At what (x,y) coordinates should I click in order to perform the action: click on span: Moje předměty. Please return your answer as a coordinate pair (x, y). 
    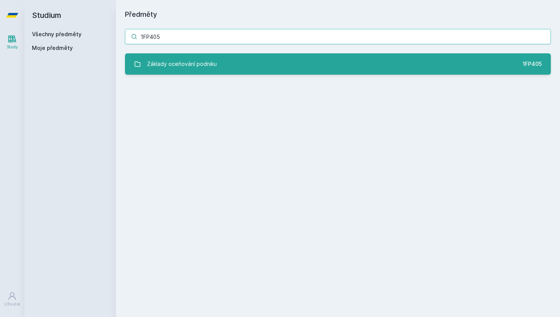
    Looking at the image, I should click on (52, 48).